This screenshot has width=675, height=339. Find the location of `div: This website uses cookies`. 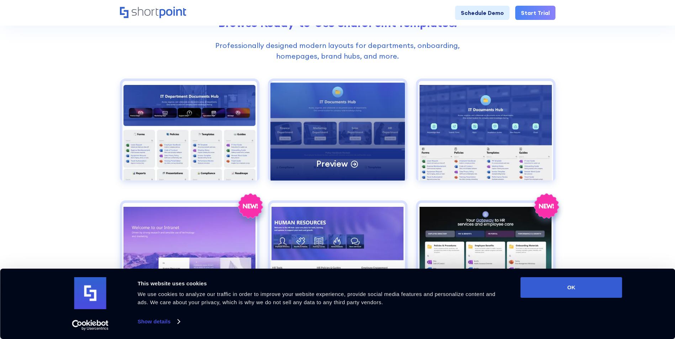

div: This website uses cookies is located at coordinates (321, 284).